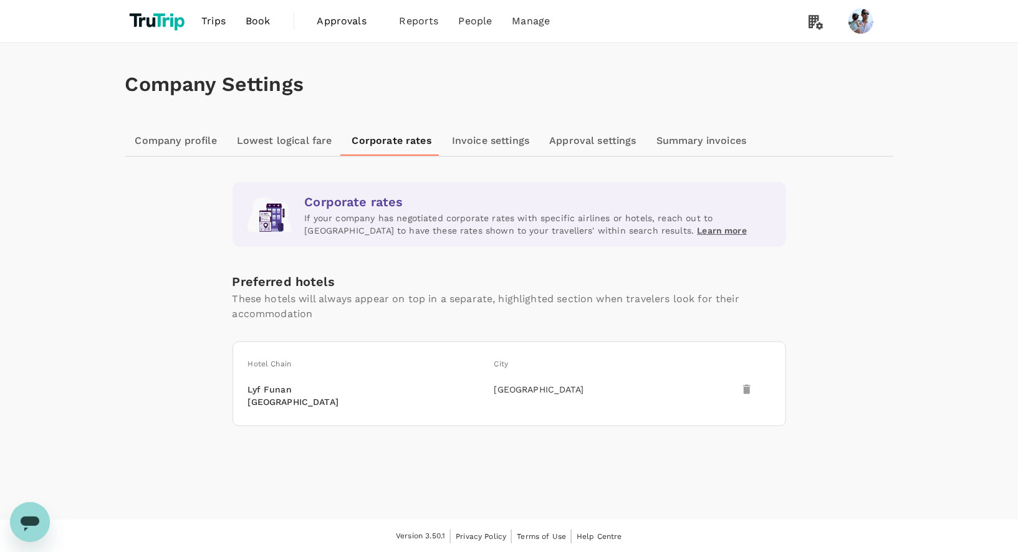 Image resolution: width=1018 pixels, height=552 pixels. Describe the element at coordinates (541, 537) in the screenshot. I see `a: Terms of Use` at that location.